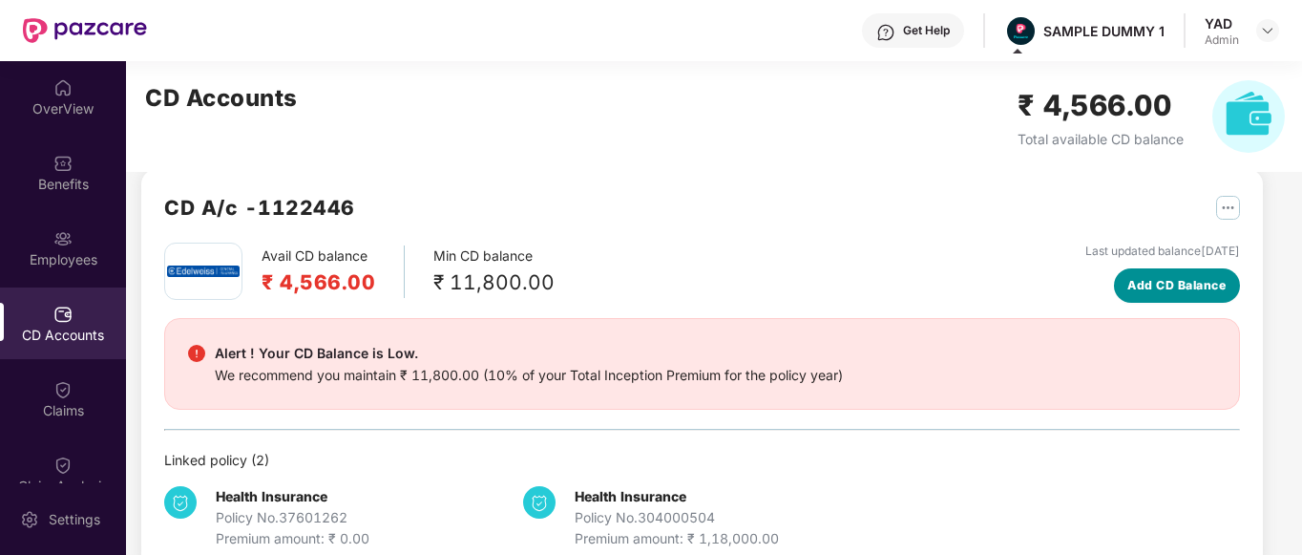 The width and height of the screenshot is (1302, 555). I want to click on span: Add CD Balance, so click(1176, 285).